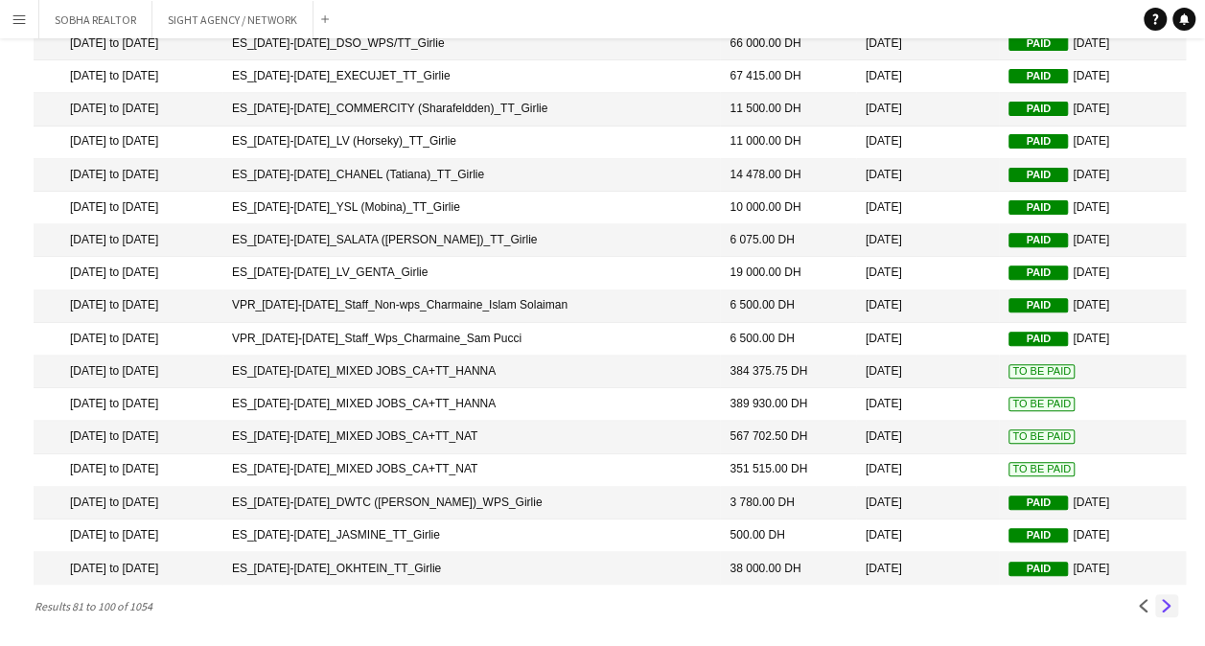 This screenshot has width=1205, height=646. What do you see at coordinates (787, 569) in the screenshot?
I see `mat-cell: 38 000.00 DH` at bounding box center [787, 569].